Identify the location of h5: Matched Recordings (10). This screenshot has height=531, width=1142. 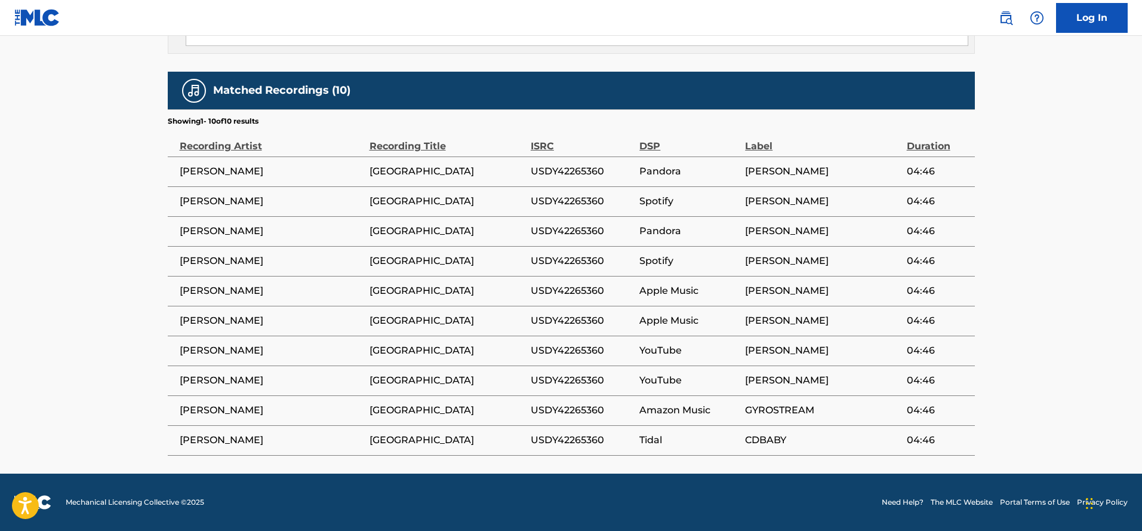
(282, 90).